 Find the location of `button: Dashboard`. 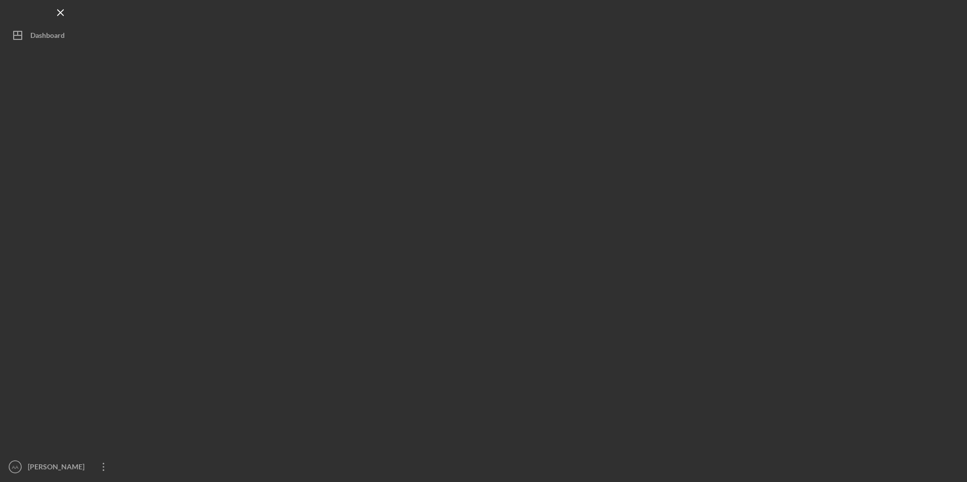

button: Dashboard is located at coordinates (61, 35).